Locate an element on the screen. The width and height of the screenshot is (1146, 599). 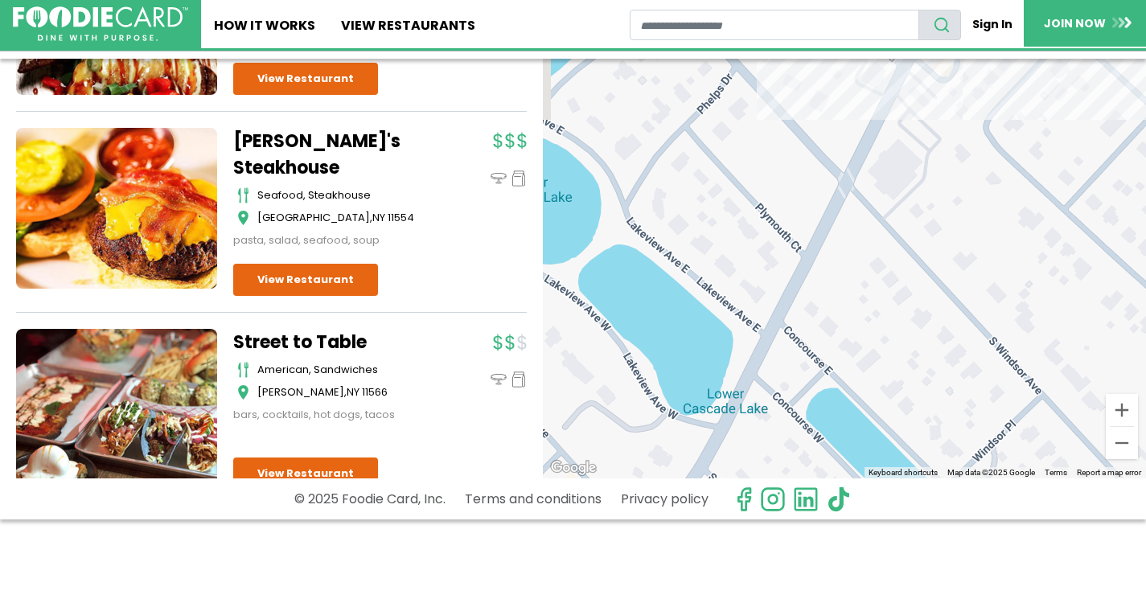
a: Sign In is located at coordinates (993, 24).